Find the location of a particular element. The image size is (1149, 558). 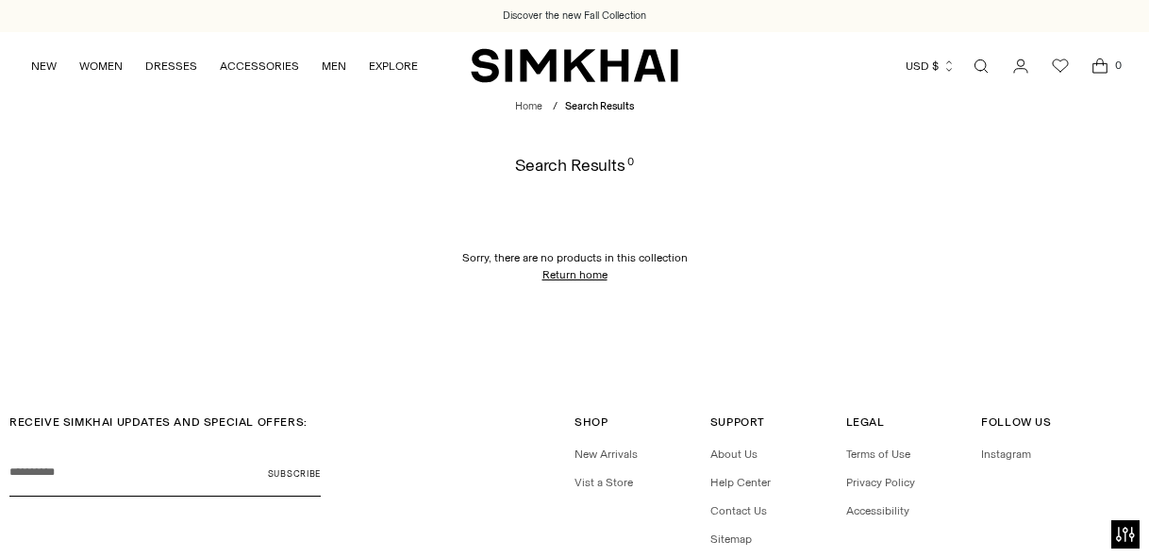

a: Home is located at coordinates (528, 106).